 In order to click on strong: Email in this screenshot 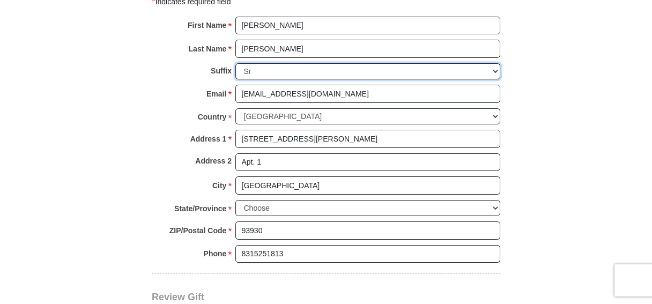, I will do `click(216, 94)`.